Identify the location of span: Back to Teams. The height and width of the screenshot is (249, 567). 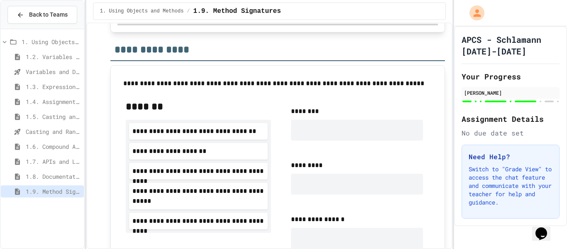
(48, 15).